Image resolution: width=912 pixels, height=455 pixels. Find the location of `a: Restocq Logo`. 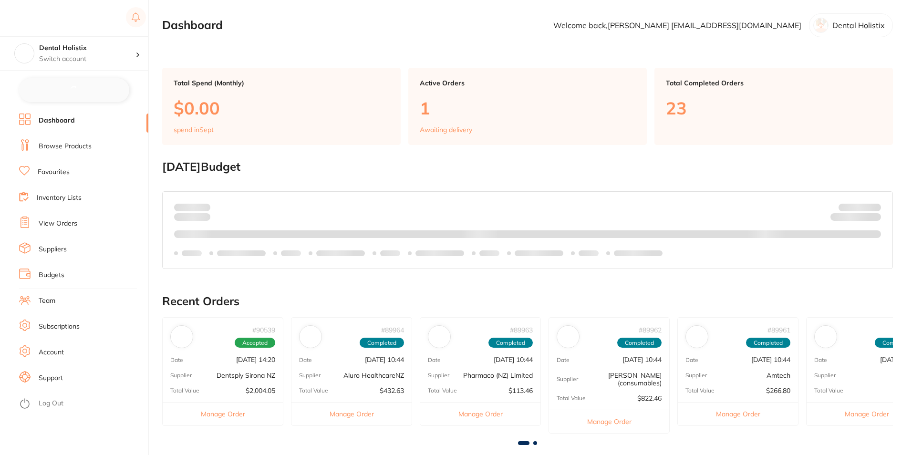

a: Restocq Logo is located at coordinates (50, 18).